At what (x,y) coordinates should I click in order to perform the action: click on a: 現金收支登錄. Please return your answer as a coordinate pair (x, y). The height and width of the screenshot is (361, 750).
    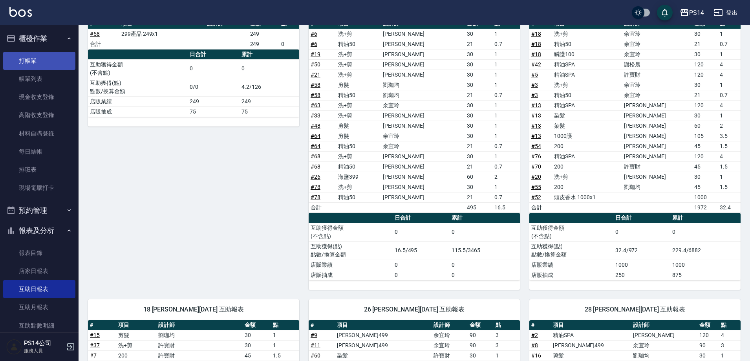
    Looking at the image, I should click on (39, 97).